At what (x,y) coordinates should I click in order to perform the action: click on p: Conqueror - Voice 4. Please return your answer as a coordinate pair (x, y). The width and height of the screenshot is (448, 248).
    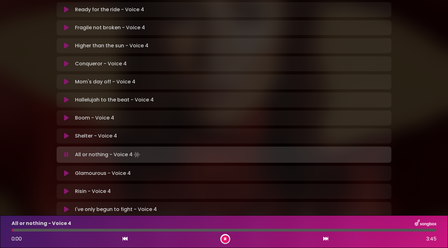
    Looking at the image, I should click on (101, 64).